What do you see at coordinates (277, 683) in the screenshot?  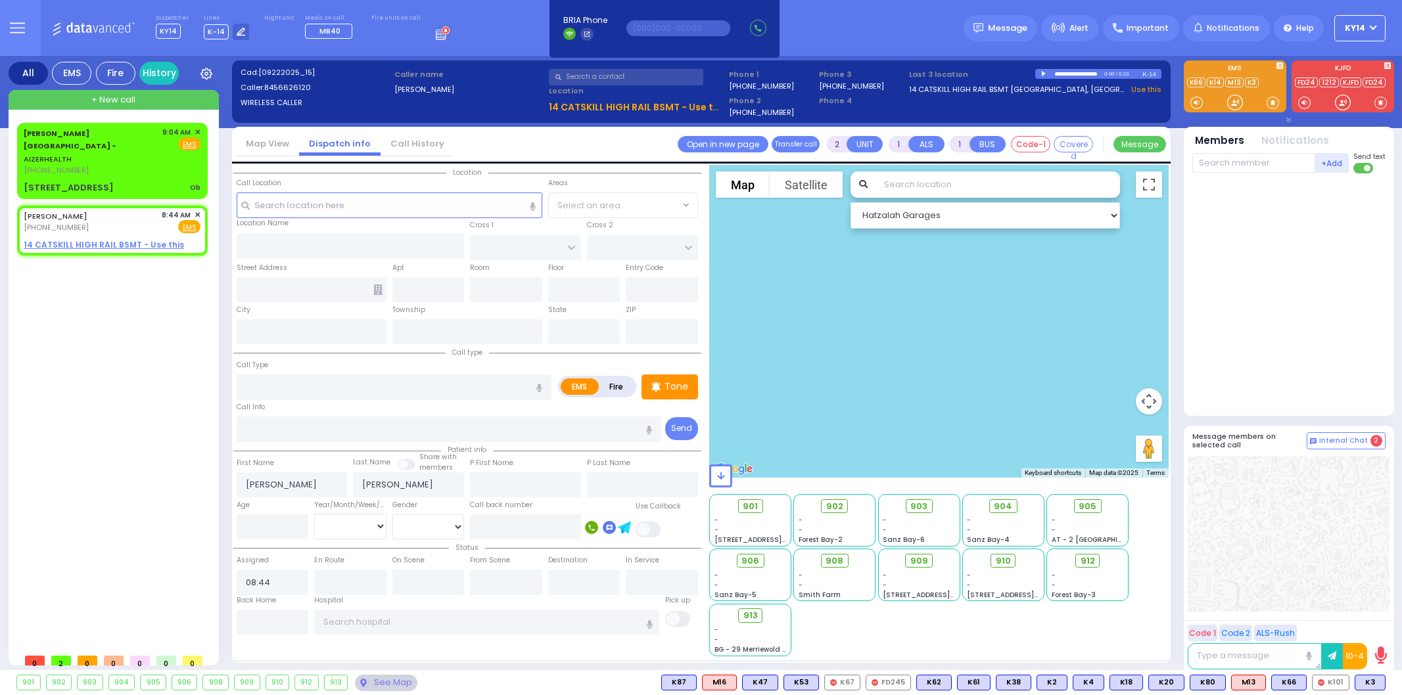 I see `div: 910` at bounding box center [277, 683].